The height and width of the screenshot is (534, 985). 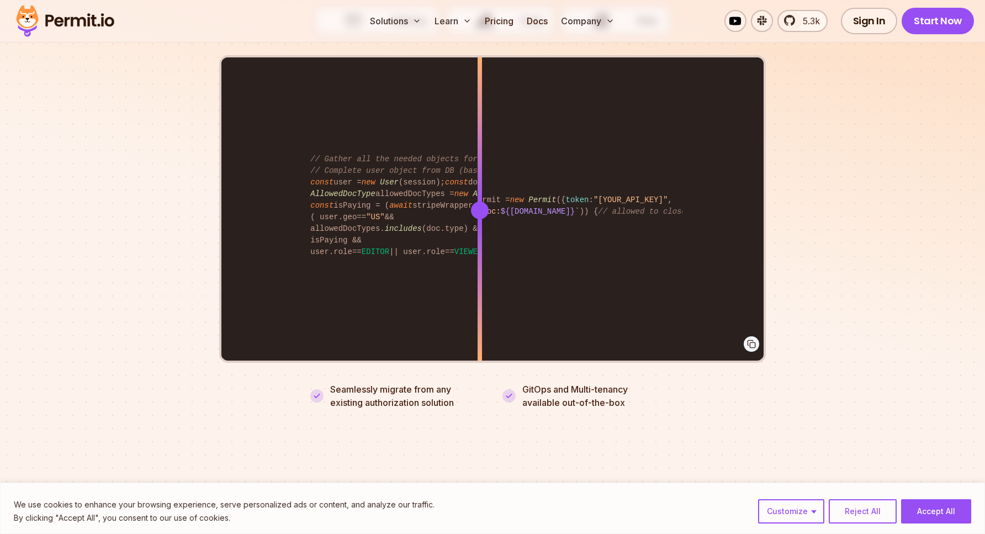 I want to click on code: user = (session); doc = ( , , session. ); allowedDocTypes = (user. ); isPaying = ( stripeWrapper...., so click(x=492, y=205).